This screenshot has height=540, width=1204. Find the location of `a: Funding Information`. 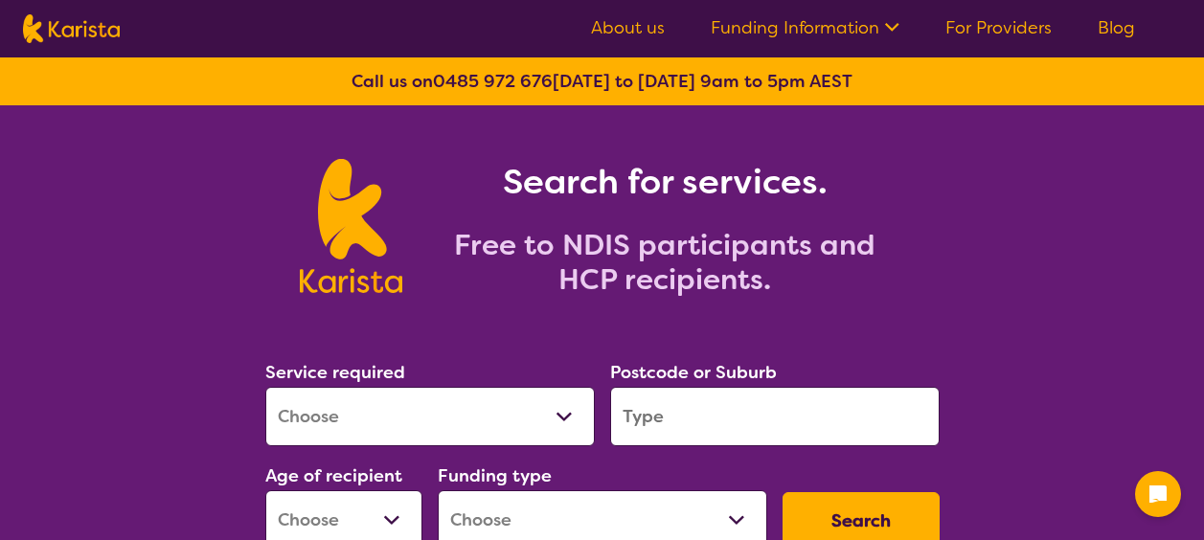

a: Funding Information is located at coordinates (805, 28).